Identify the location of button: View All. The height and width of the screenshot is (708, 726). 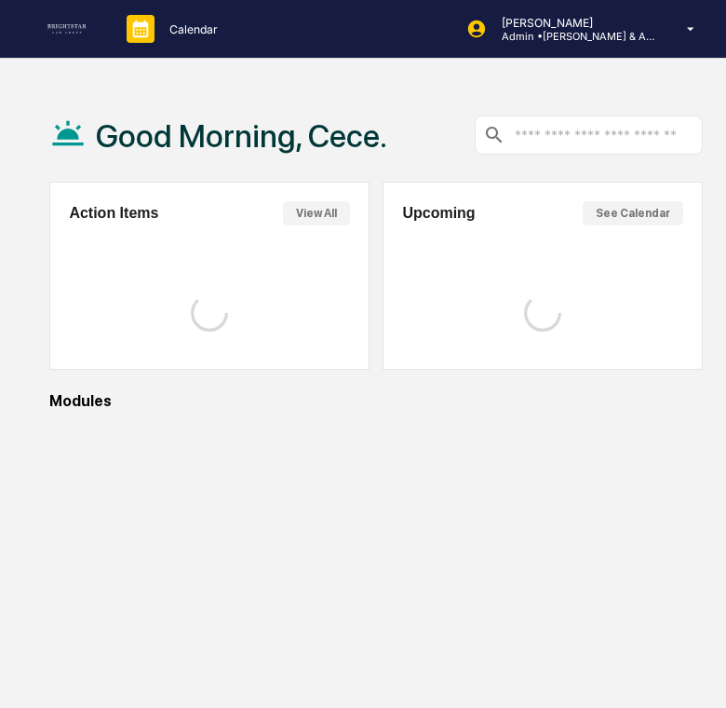
(317, 213).